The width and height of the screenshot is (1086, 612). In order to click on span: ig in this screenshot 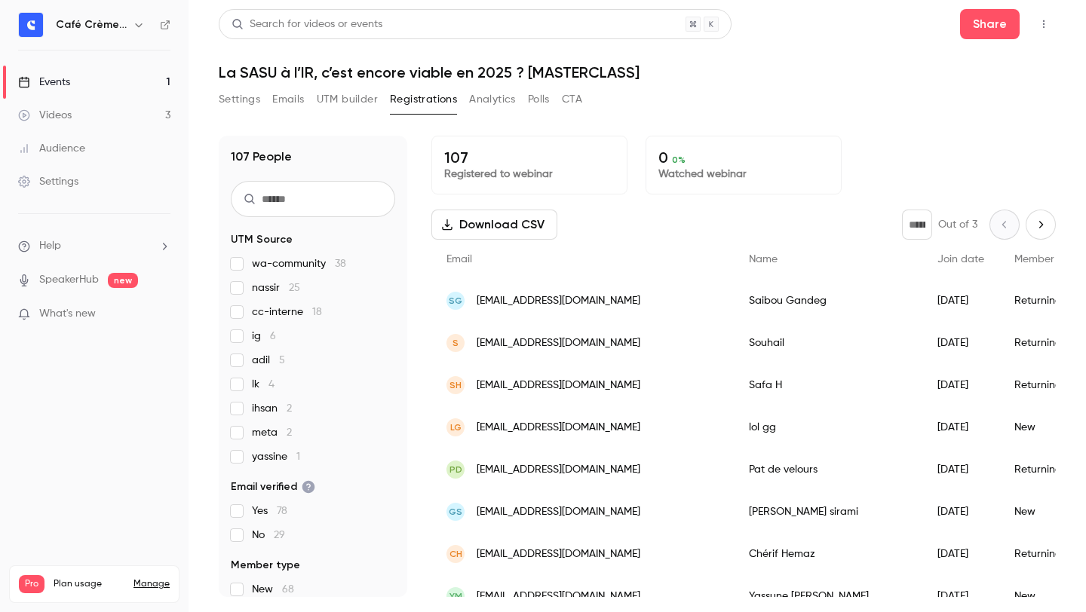, I will do `click(264, 336)`.